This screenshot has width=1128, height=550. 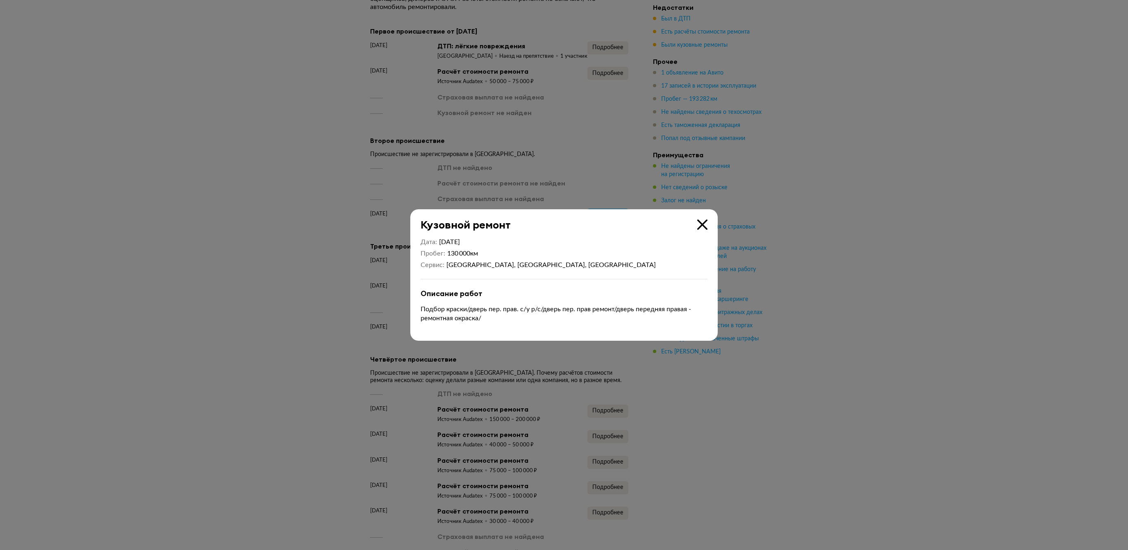 What do you see at coordinates (564, 314) in the screenshot?
I see `p: Подбор краски/дверь пер. прав. с/у р/с/дверь пер. прав ремонт/дверь передняя правая - ремонтная о...` at bounding box center [564, 314].